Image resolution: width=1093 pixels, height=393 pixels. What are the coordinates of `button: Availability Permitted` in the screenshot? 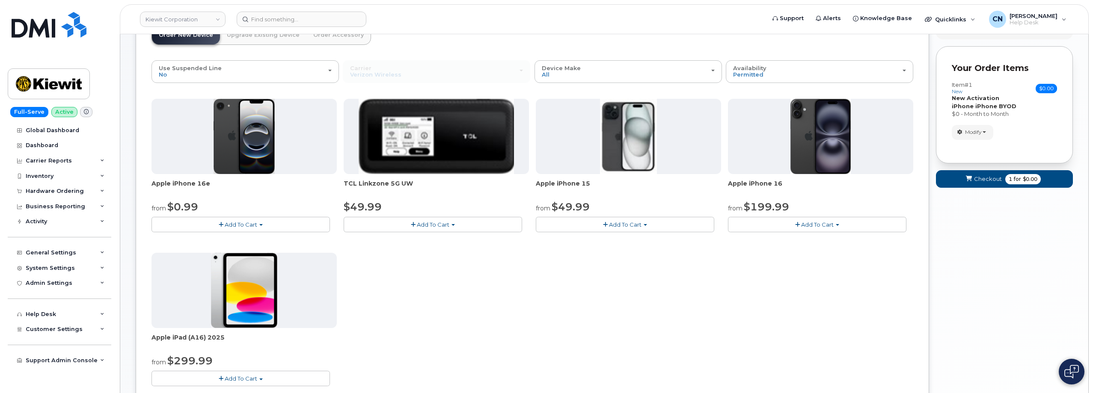 It's located at (820, 71).